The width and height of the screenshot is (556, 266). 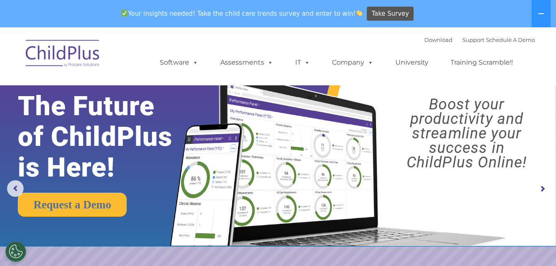 I want to click on span: Last name, so click(x=128, y=58).